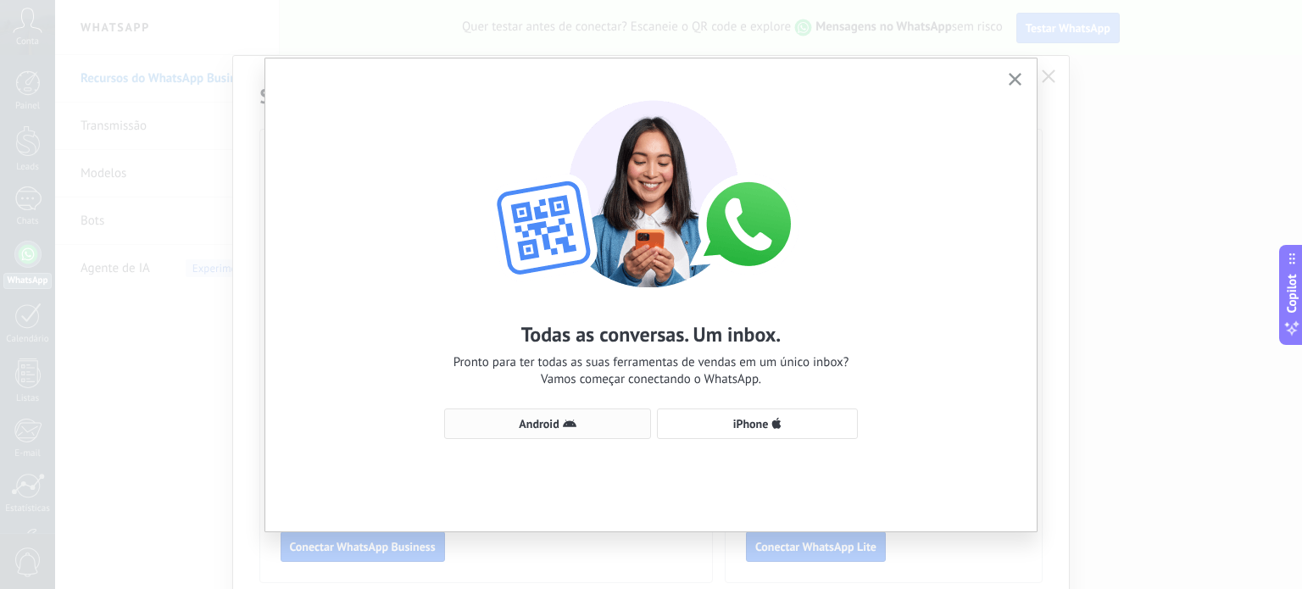 This screenshot has width=1302, height=589. What do you see at coordinates (538, 424) in the screenshot?
I see `span: Android` at bounding box center [538, 424].